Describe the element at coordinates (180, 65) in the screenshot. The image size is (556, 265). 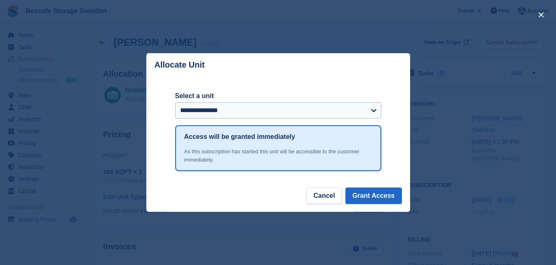
I see `p: Allocate Unit` at that location.